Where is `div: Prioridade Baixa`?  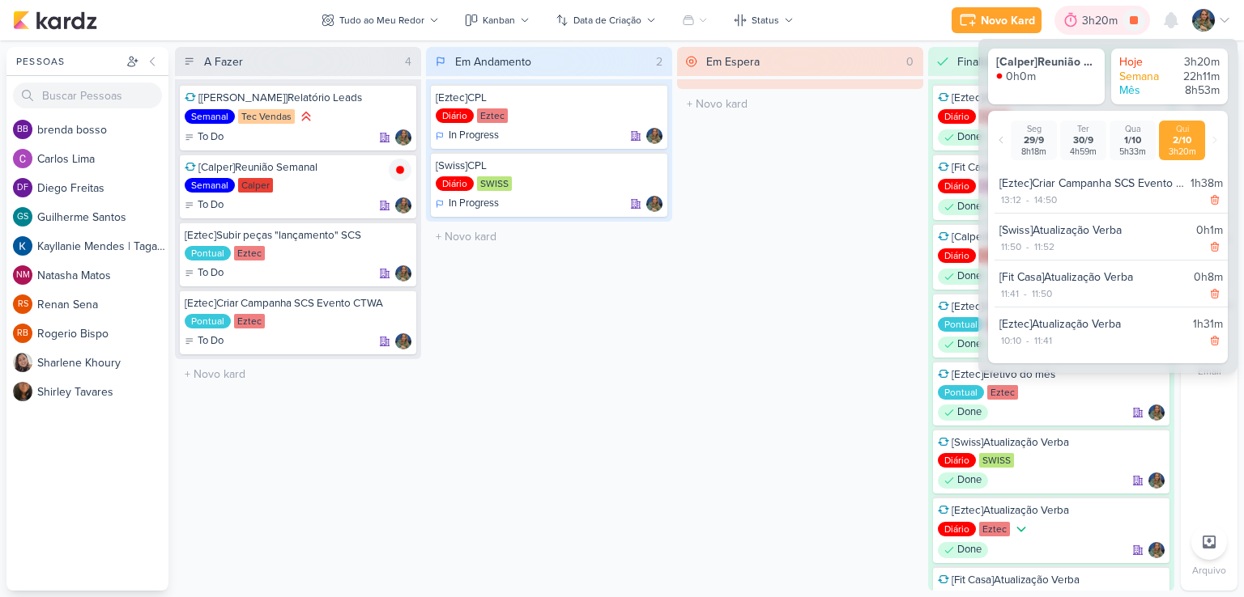 div: Prioridade Baixa is located at coordinates (1021, 529).